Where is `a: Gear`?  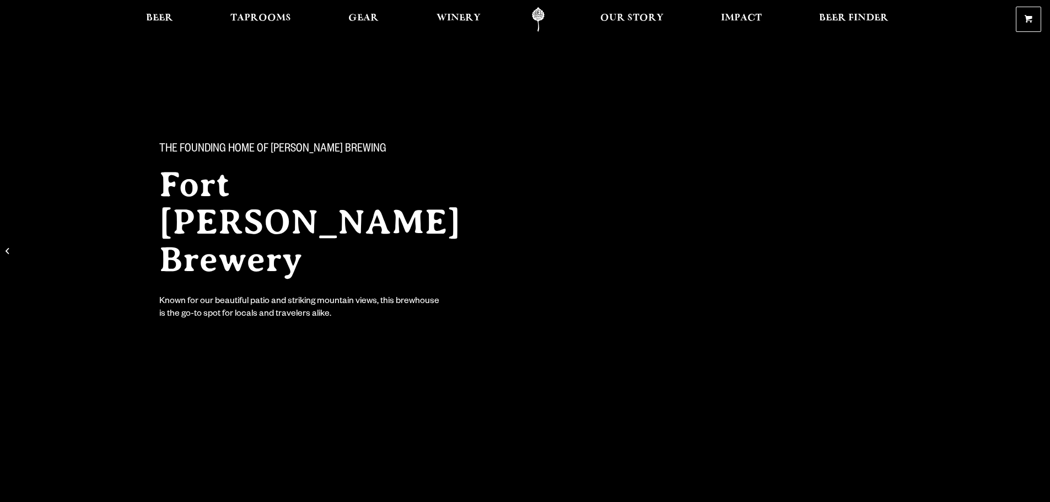 a: Gear is located at coordinates (363, 19).